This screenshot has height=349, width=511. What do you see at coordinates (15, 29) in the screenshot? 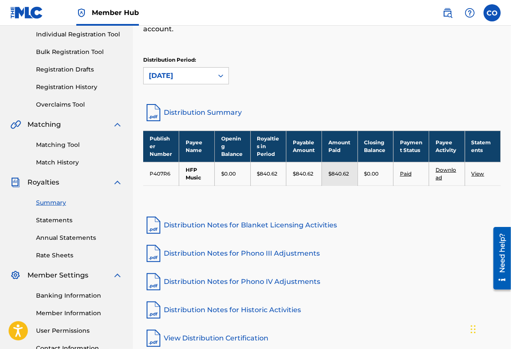
I see `div: Need help?` at bounding box center [15, 29].